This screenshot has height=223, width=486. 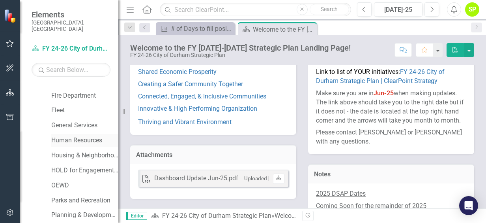 I want to click on div: Open Intercom Messenger, so click(x=469, y=205).